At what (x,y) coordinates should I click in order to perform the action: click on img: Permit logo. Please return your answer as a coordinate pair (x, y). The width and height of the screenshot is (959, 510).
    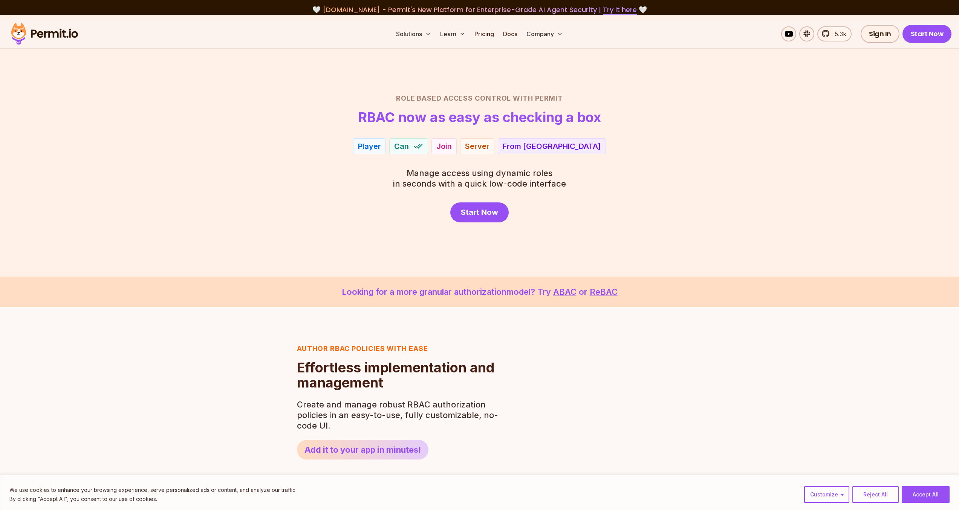
    Looking at the image, I should click on (44, 34).